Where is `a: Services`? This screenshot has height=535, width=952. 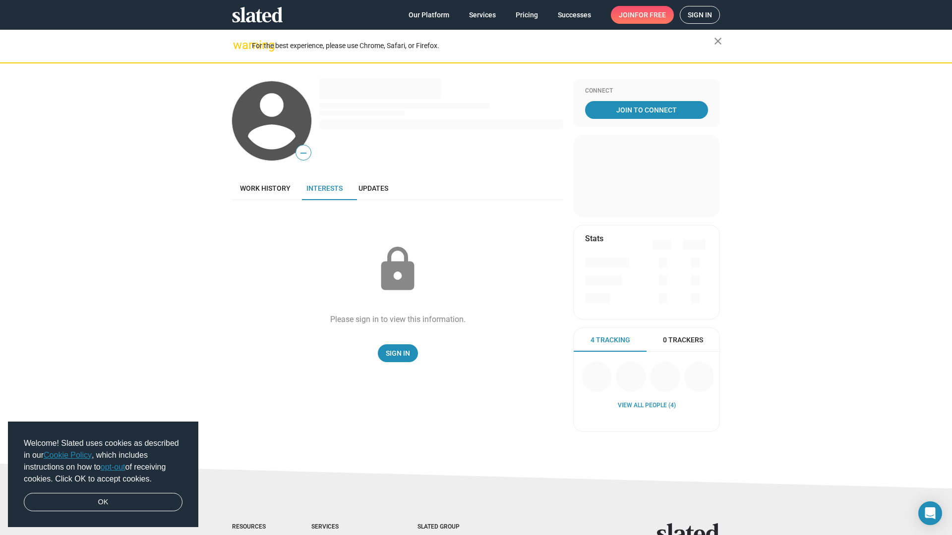
a: Services is located at coordinates (482, 15).